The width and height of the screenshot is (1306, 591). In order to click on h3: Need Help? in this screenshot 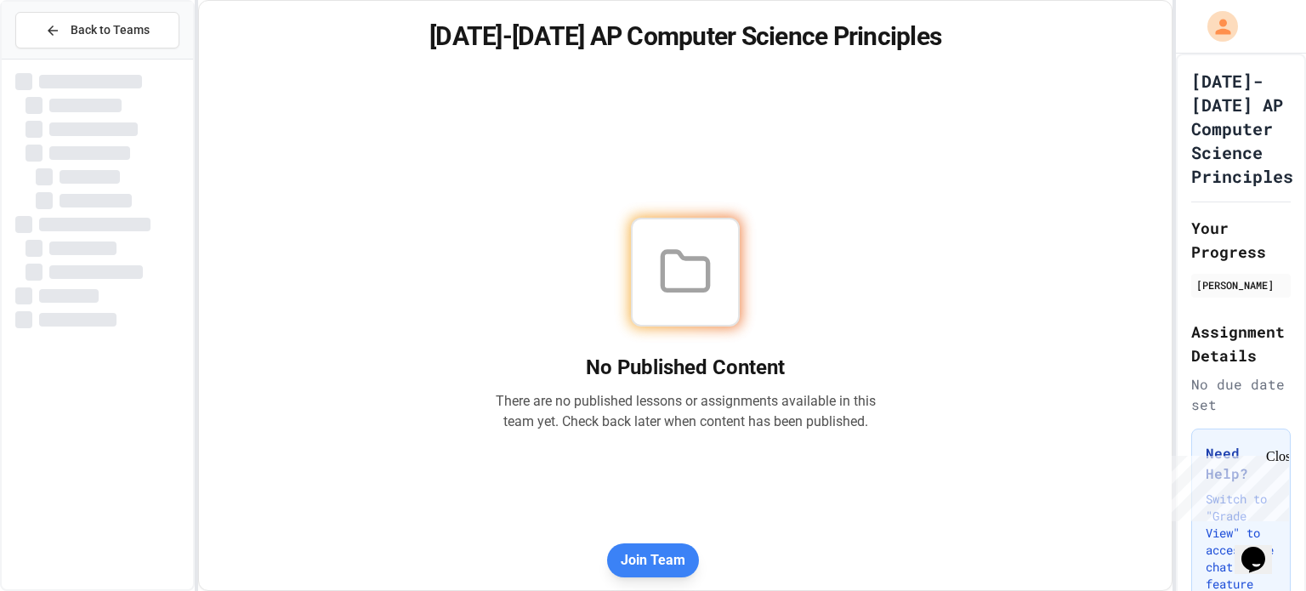, I will do `click(1241, 463)`.